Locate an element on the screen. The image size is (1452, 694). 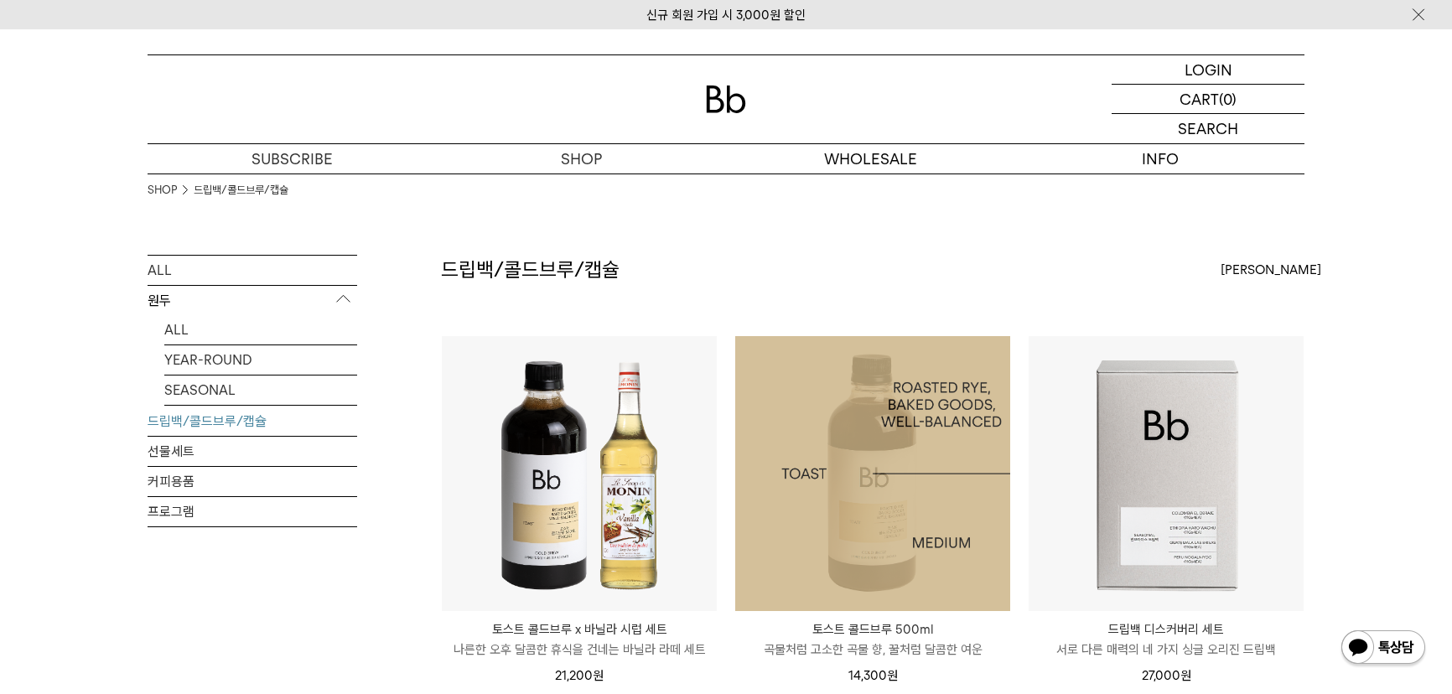
a: LOGIN is located at coordinates (1208, 70).